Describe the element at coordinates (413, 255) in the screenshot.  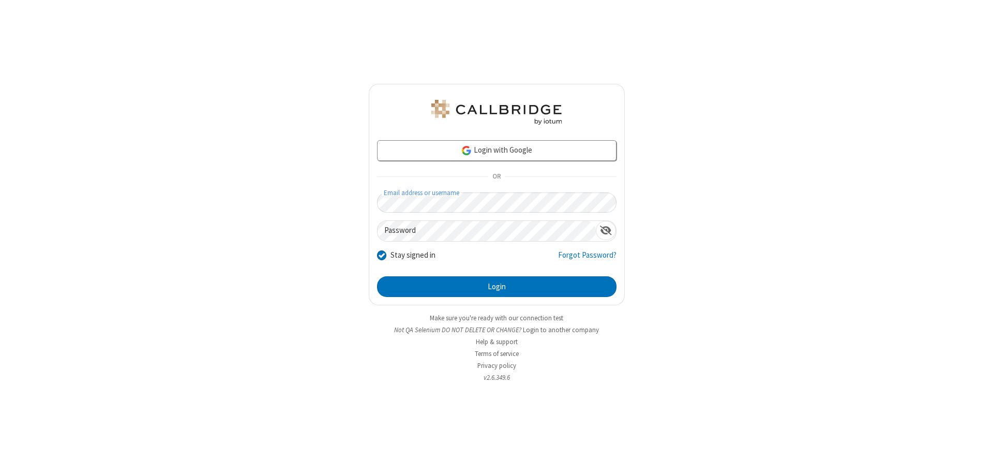
I see `label: Stay signed in` at that location.